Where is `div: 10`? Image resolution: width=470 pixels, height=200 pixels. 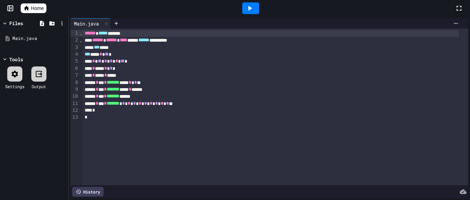
div: 10 is located at coordinates (75, 96).